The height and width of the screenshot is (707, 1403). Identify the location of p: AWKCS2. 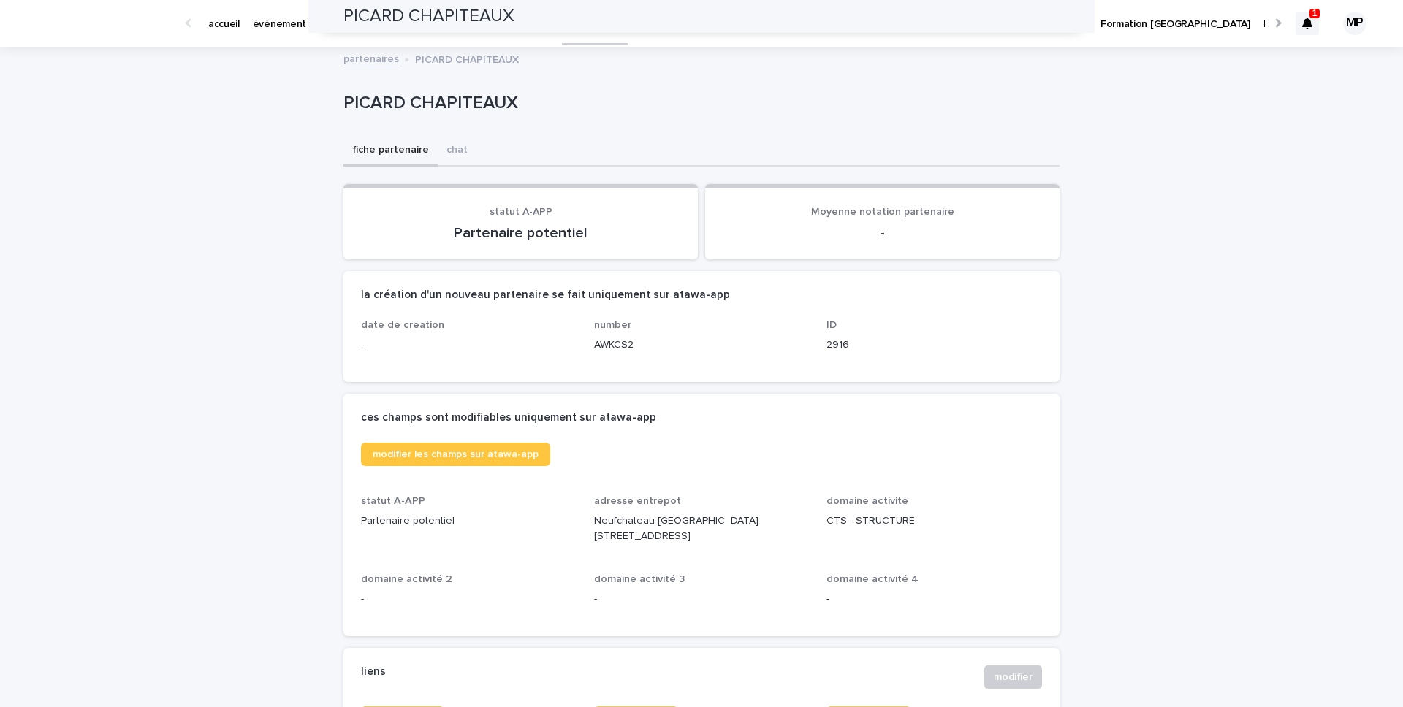
(702, 345).